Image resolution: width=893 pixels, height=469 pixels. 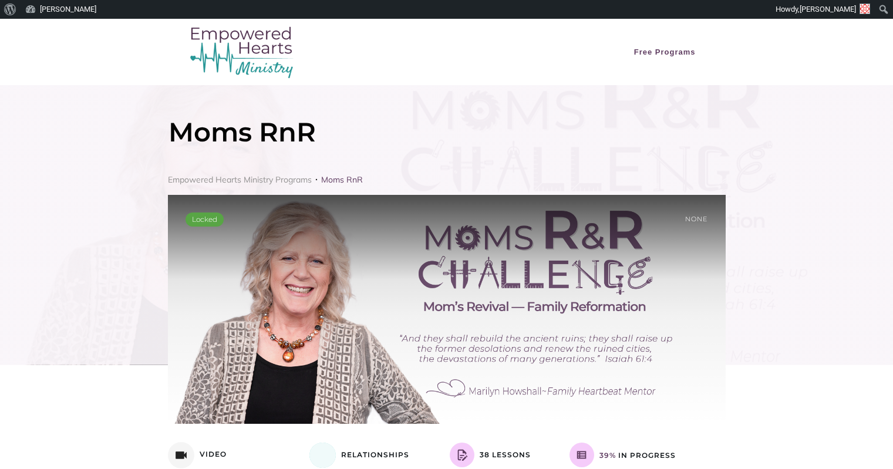 What do you see at coordinates (240, 180) in the screenshot?
I see `span: Empowered Hearts Ministry Programs` at bounding box center [240, 180].